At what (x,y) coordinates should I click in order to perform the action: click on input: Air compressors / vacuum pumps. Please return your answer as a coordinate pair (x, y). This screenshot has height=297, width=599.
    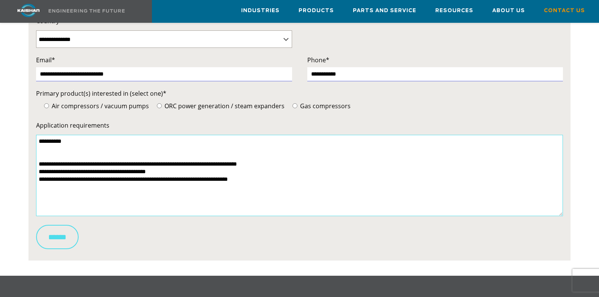
    Looking at the image, I should click on (46, 106).